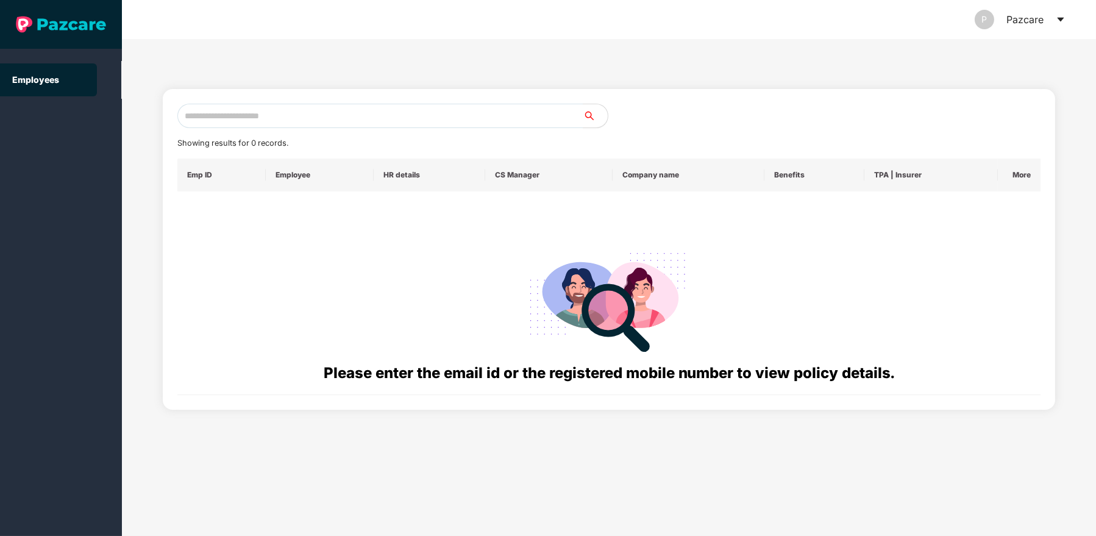 Image resolution: width=1096 pixels, height=536 pixels. I want to click on span: search, so click(595, 116).